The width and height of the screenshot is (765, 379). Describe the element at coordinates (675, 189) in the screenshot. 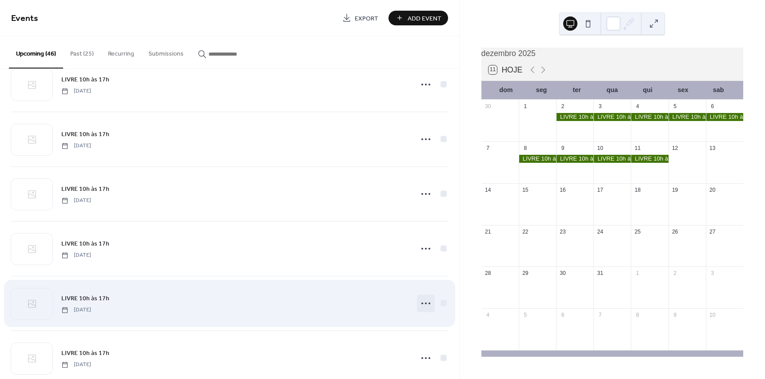

I see `div: 19` at that location.